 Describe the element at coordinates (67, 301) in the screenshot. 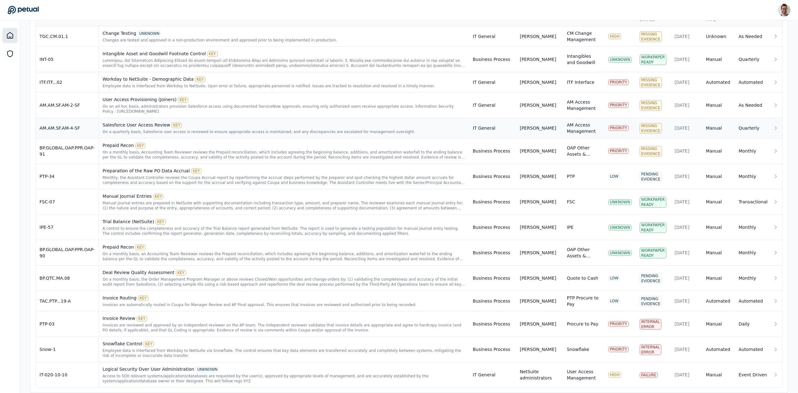

I see `td: TAC.PTP...19-A` at that location.